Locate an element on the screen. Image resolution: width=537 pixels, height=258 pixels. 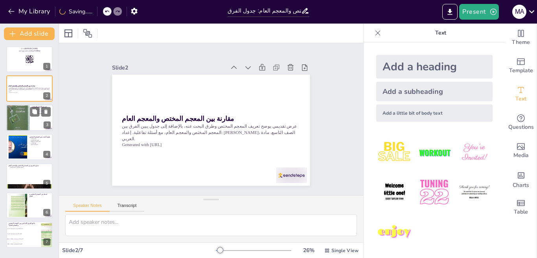
div: Add a subheading is located at coordinates (434, 92).